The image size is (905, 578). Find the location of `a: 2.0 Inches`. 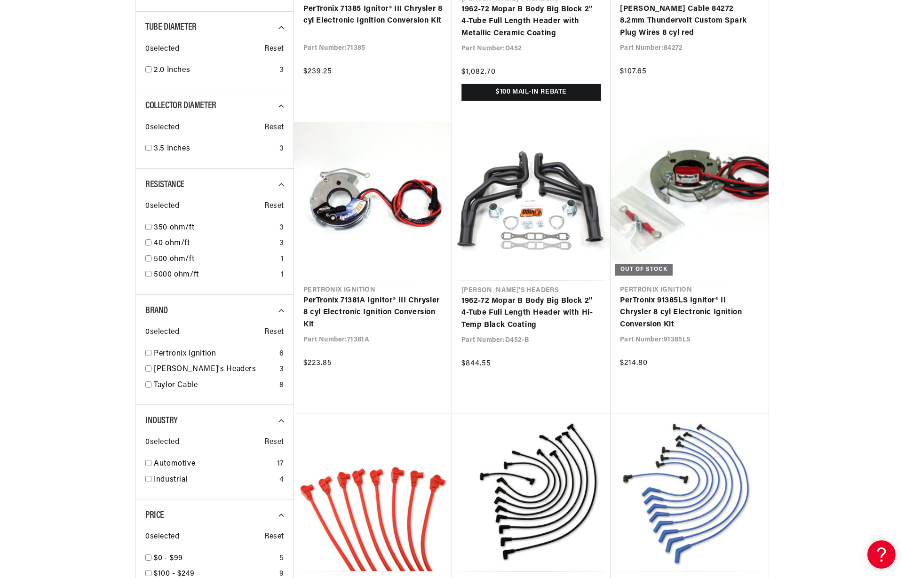

a: 2.0 Inches is located at coordinates (214, 71).